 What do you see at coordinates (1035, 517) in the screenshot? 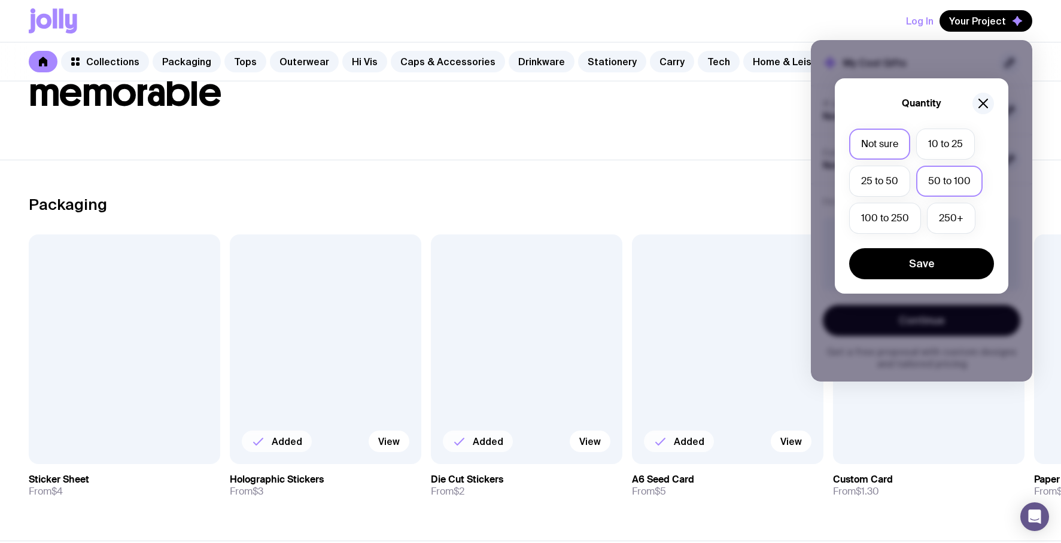
I see `div: Open Intercom Messenger` at bounding box center [1035, 517].